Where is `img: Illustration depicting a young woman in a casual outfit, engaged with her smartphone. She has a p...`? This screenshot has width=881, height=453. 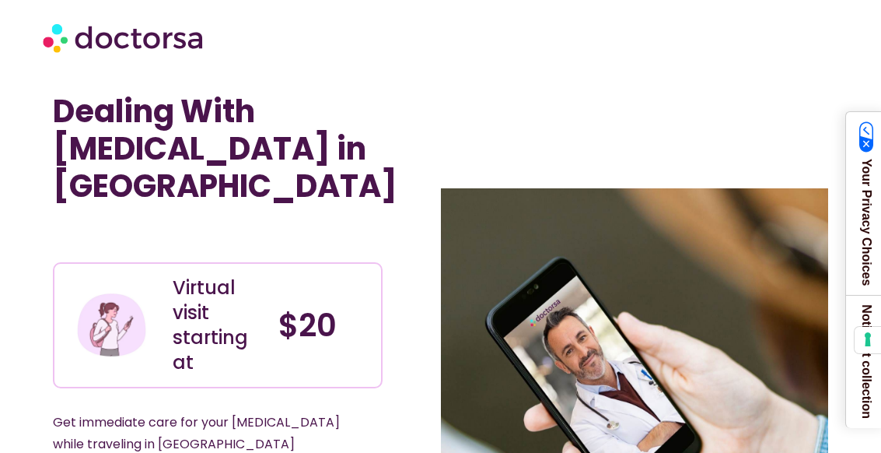 img: Illustration depicting a young woman in a casual outfit, engaged with her smartphone. She has a p... is located at coordinates (111, 324).